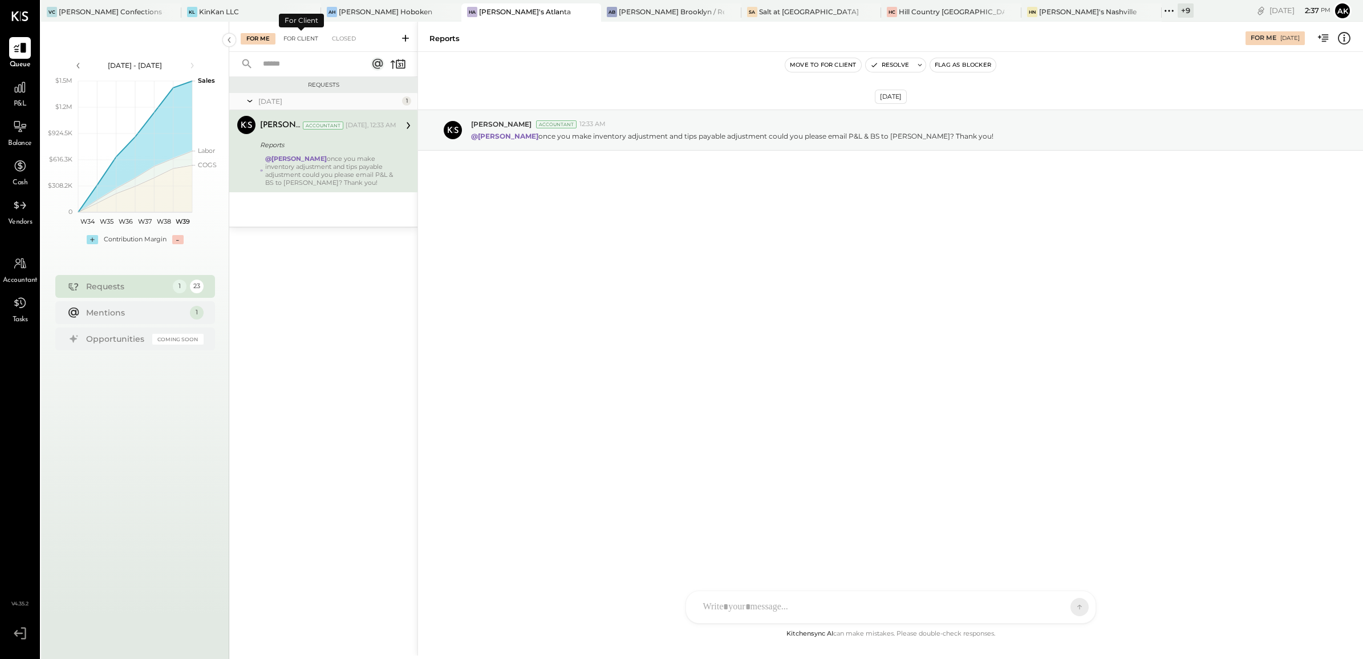 This screenshot has height=659, width=1363. What do you see at coordinates (344, 39) in the screenshot?
I see `div: Closed` at bounding box center [344, 39].